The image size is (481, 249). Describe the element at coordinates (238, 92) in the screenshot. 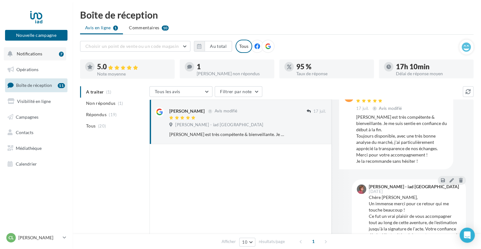

I see `button: Filtrer par note` at that location.